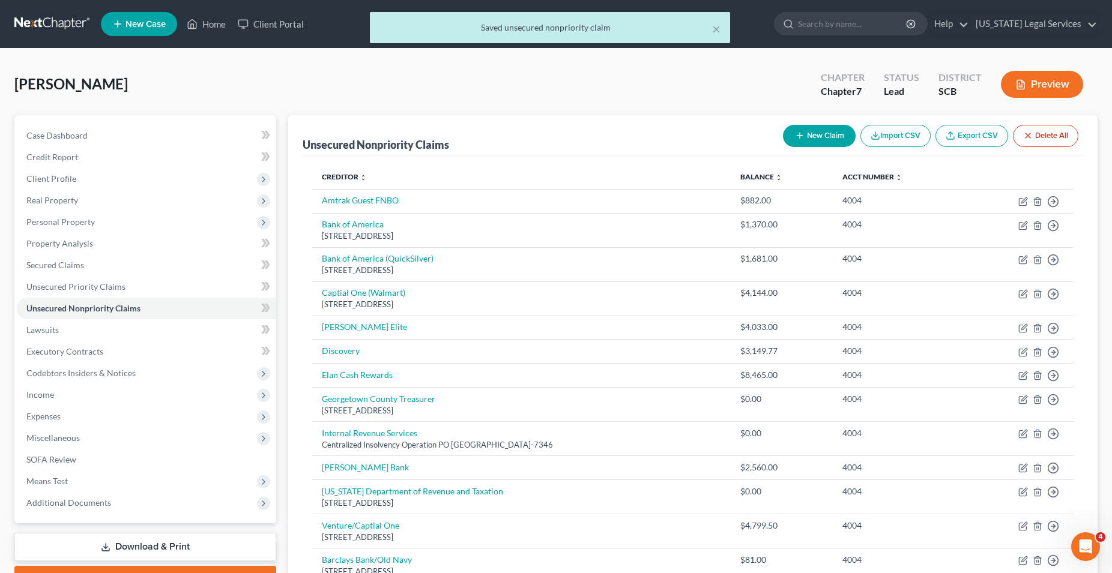 The width and height of the screenshot is (1112, 573). Describe the element at coordinates (57, 135) in the screenshot. I see `span: Case Dashboard` at that location.